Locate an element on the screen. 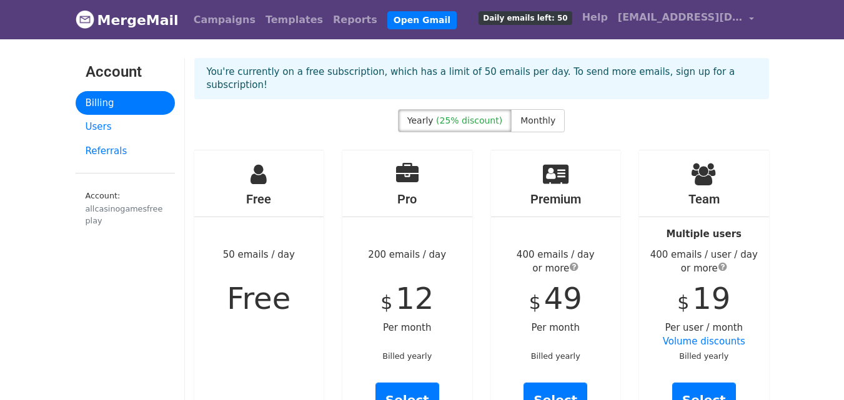  p: You're currently on a free subscription, which has a limit of 50 emails per day. To send more ema... is located at coordinates (482, 79).